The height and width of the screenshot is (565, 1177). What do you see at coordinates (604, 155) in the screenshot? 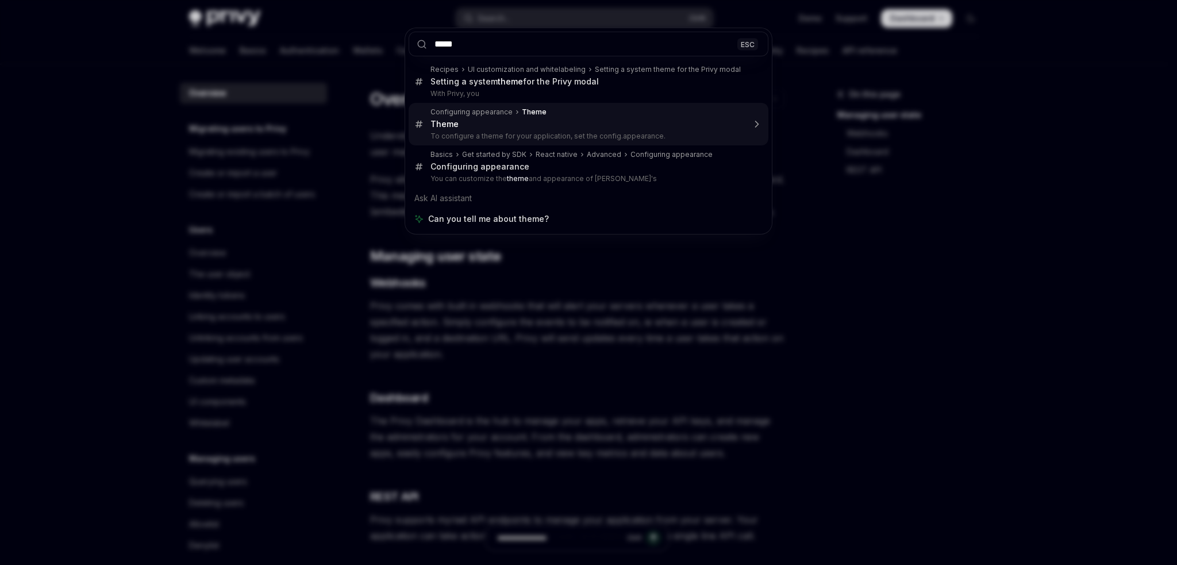
I see `div: Advanced` at bounding box center [604, 155].